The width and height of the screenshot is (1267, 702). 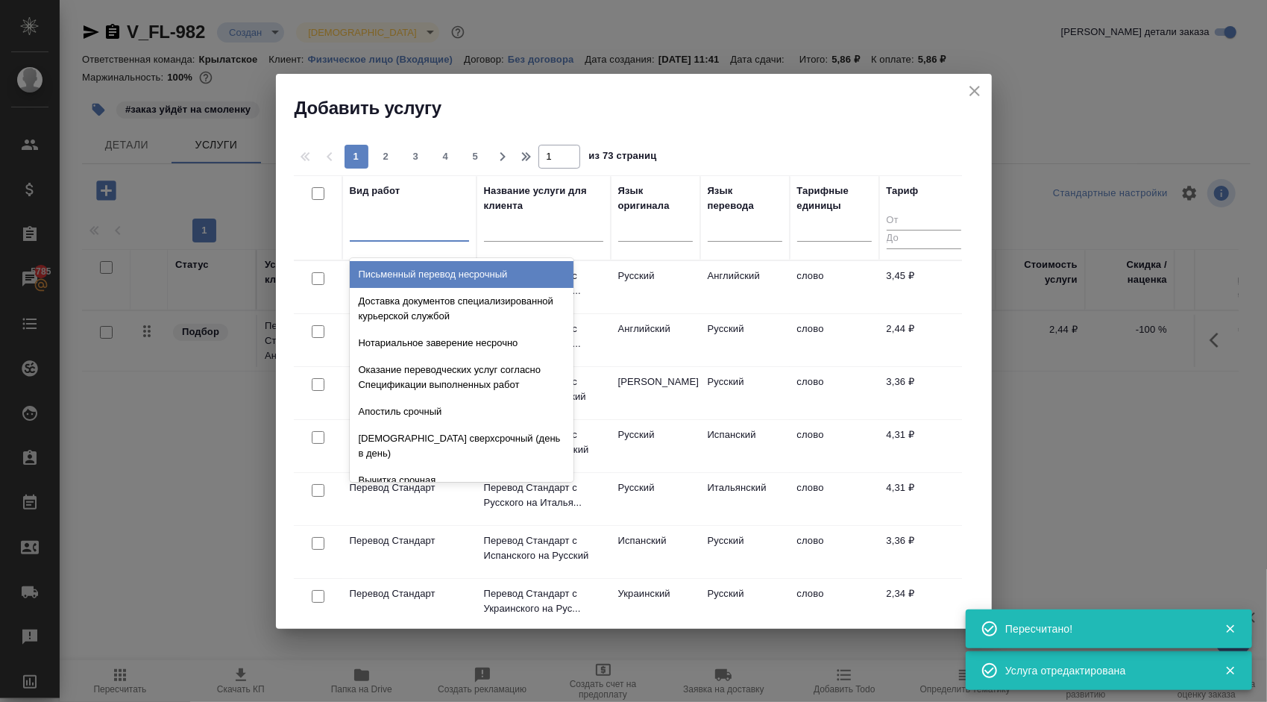 I want to click on div: Вид работ, so click(x=375, y=191).